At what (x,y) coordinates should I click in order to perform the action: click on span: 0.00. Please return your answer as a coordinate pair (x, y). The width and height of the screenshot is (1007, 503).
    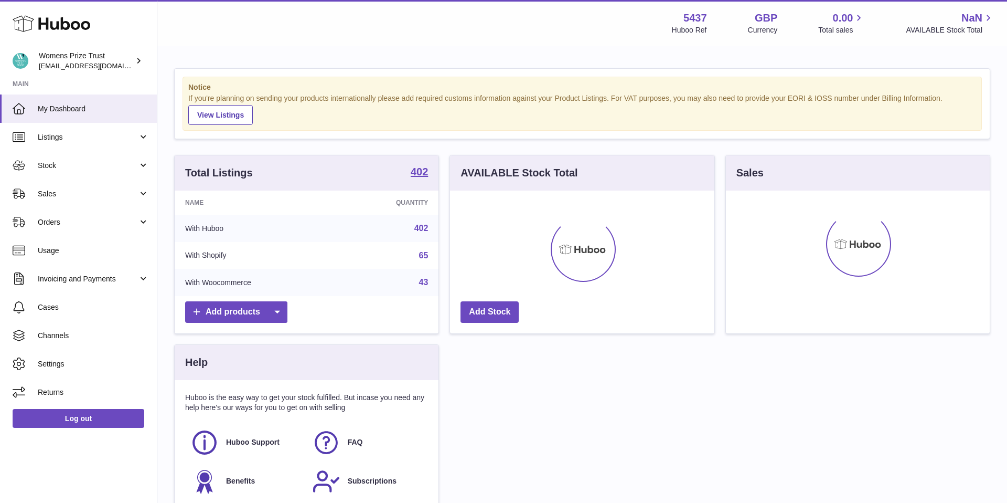
    Looking at the image, I should click on (843, 18).